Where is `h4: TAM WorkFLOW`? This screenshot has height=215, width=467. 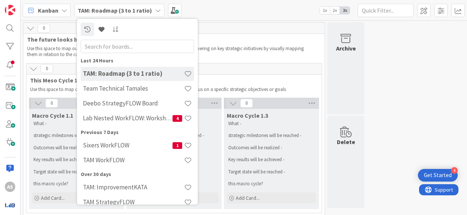 h4: TAM WorkFLOW is located at coordinates (133, 160).